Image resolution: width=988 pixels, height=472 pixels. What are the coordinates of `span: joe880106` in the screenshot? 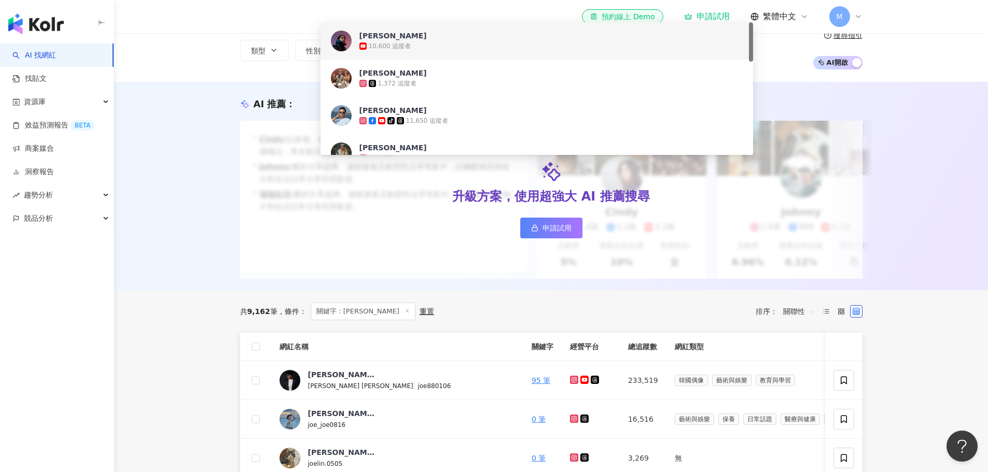 It's located at (434, 386).